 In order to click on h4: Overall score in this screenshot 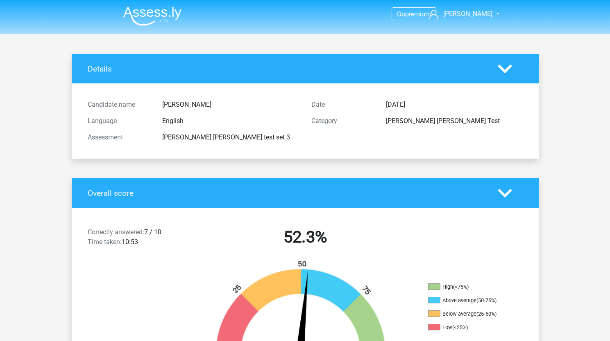, I will do `click(286, 193)`.